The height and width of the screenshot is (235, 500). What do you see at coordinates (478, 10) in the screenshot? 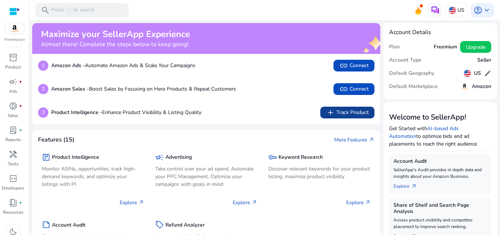
I see `span: account_circle` at bounding box center [478, 10].